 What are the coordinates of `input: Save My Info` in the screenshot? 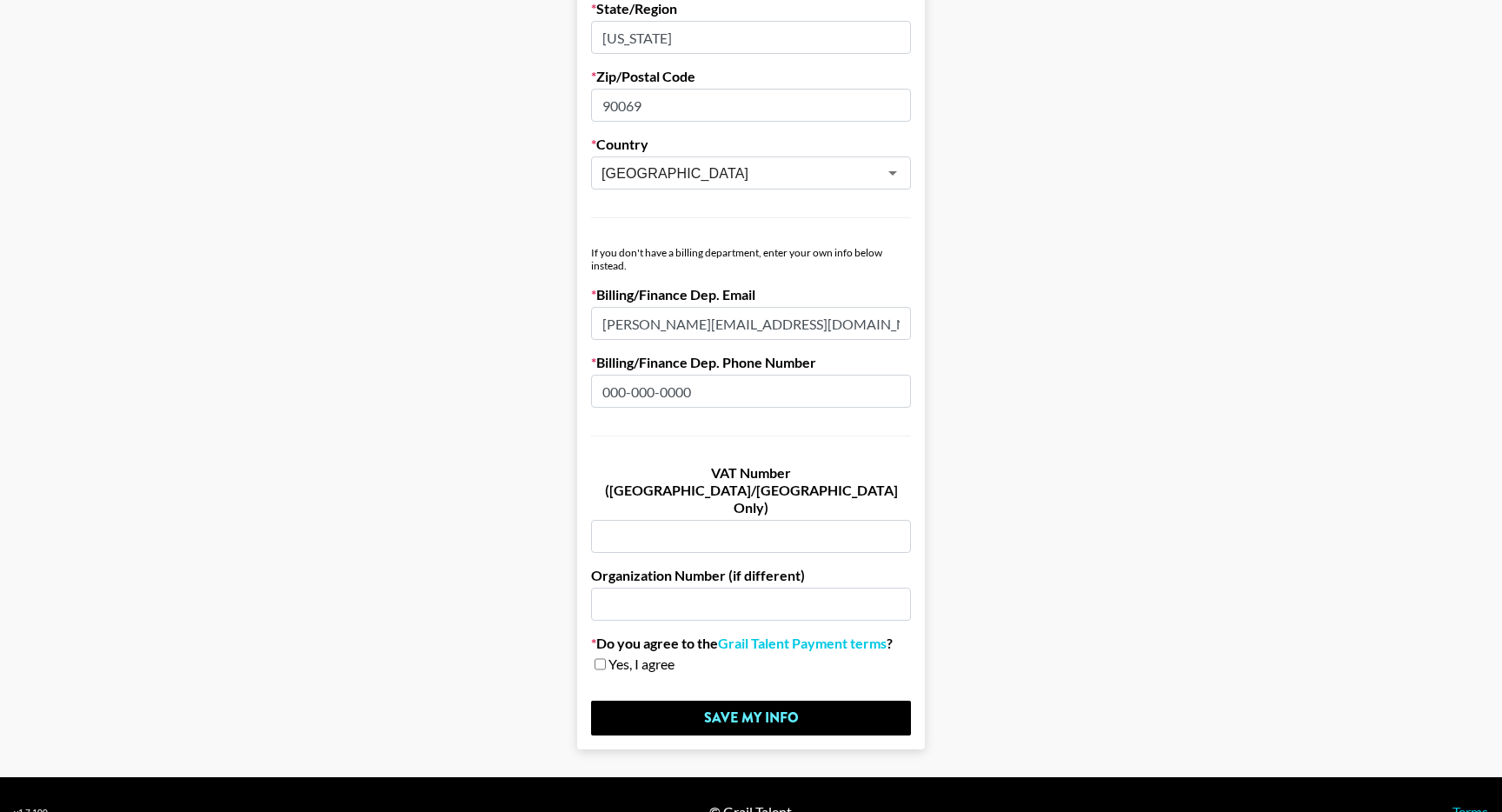 It's located at (751, 718).